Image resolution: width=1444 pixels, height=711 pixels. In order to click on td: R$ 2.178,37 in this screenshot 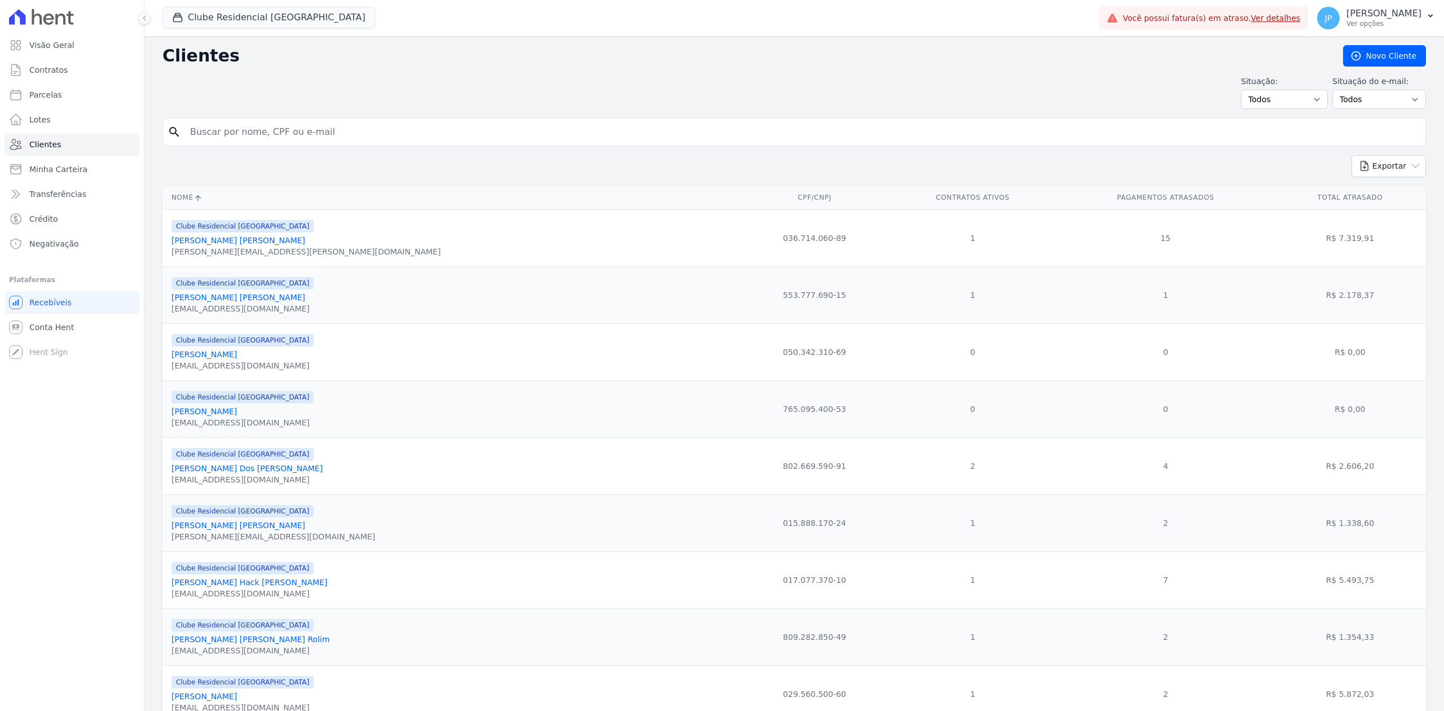, I will do `click(1350, 295)`.